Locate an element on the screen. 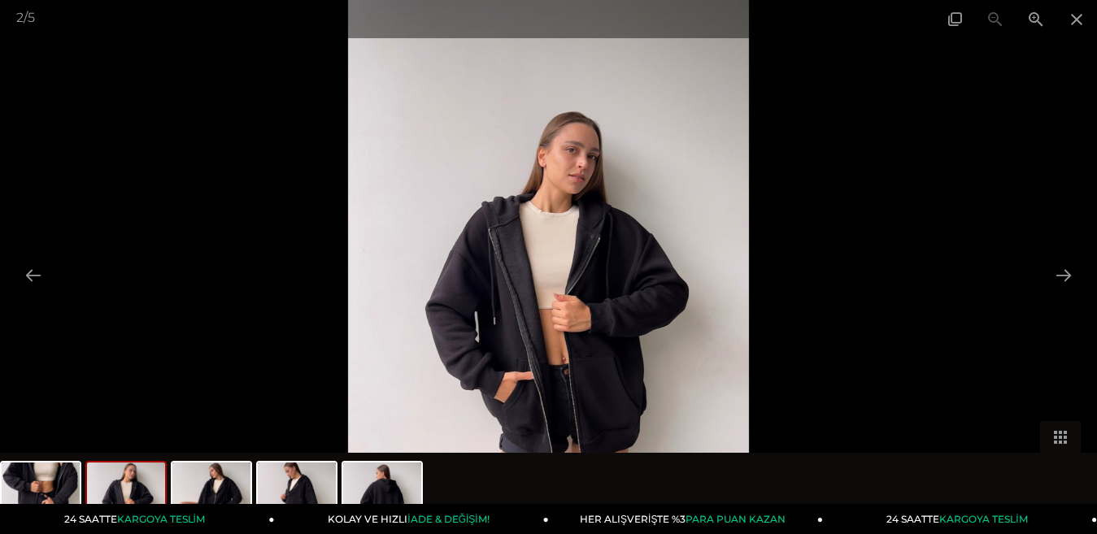 The image size is (1097, 534). img: kapusonlu-onden-fermuarli-kadin-siyah--497b9d.jpg is located at coordinates (126, 494).